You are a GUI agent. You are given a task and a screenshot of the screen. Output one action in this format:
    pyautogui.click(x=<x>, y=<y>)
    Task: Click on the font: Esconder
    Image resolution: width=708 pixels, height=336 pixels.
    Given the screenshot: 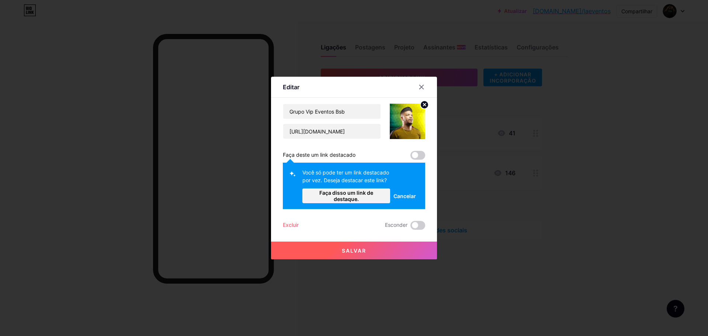 What is the action you would take?
    pyautogui.click(x=396, y=224)
    